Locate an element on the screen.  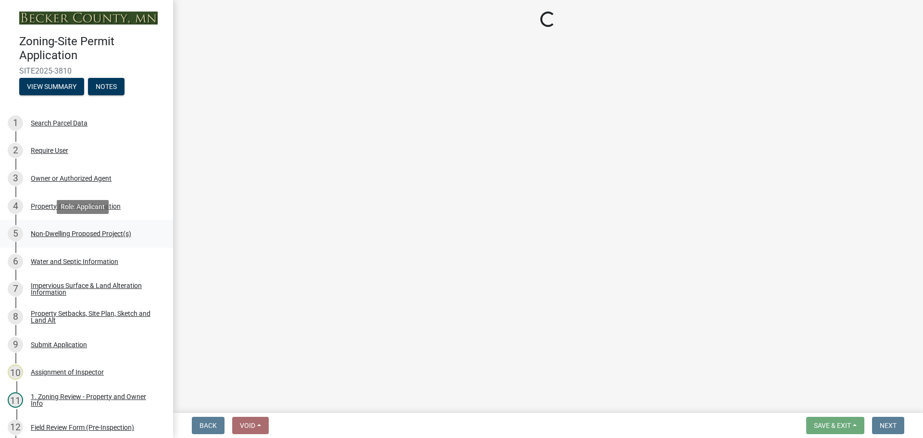
div: Assignment of Inspector is located at coordinates (67, 372).